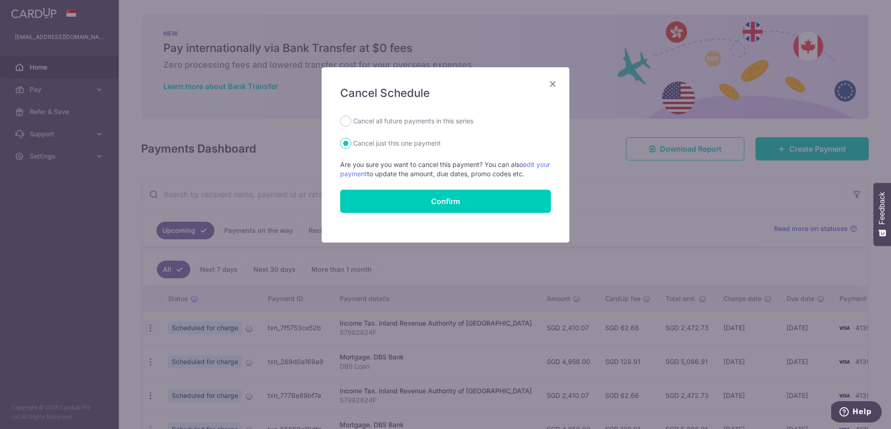 This screenshot has width=891, height=429. What do you see at coordinates (553, 84) in the screenshot?
I see `button: Close` at bounding box center [553, 84].